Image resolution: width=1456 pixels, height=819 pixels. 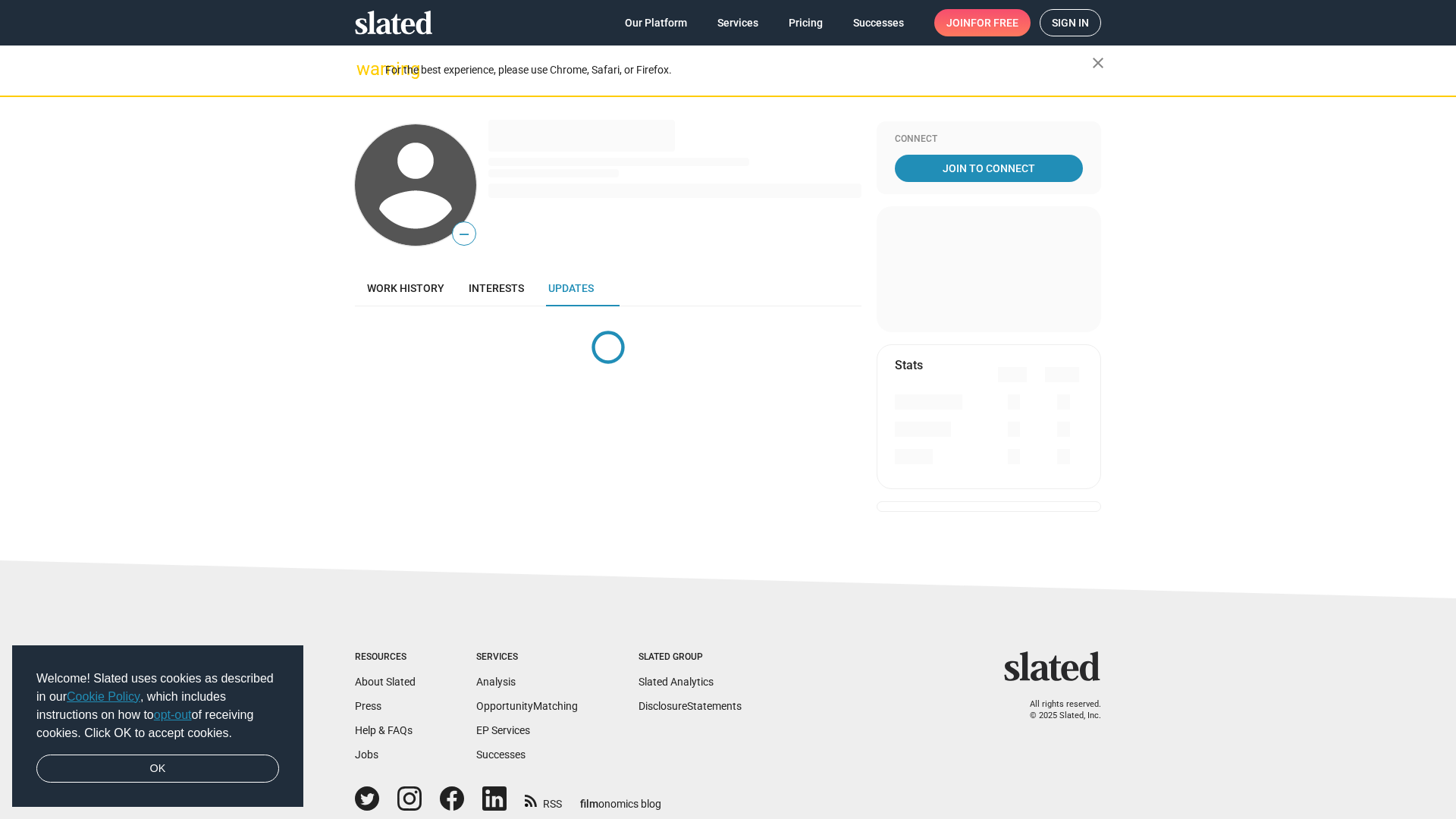 I want to click on span: Successes, so click(x=878, y=22).